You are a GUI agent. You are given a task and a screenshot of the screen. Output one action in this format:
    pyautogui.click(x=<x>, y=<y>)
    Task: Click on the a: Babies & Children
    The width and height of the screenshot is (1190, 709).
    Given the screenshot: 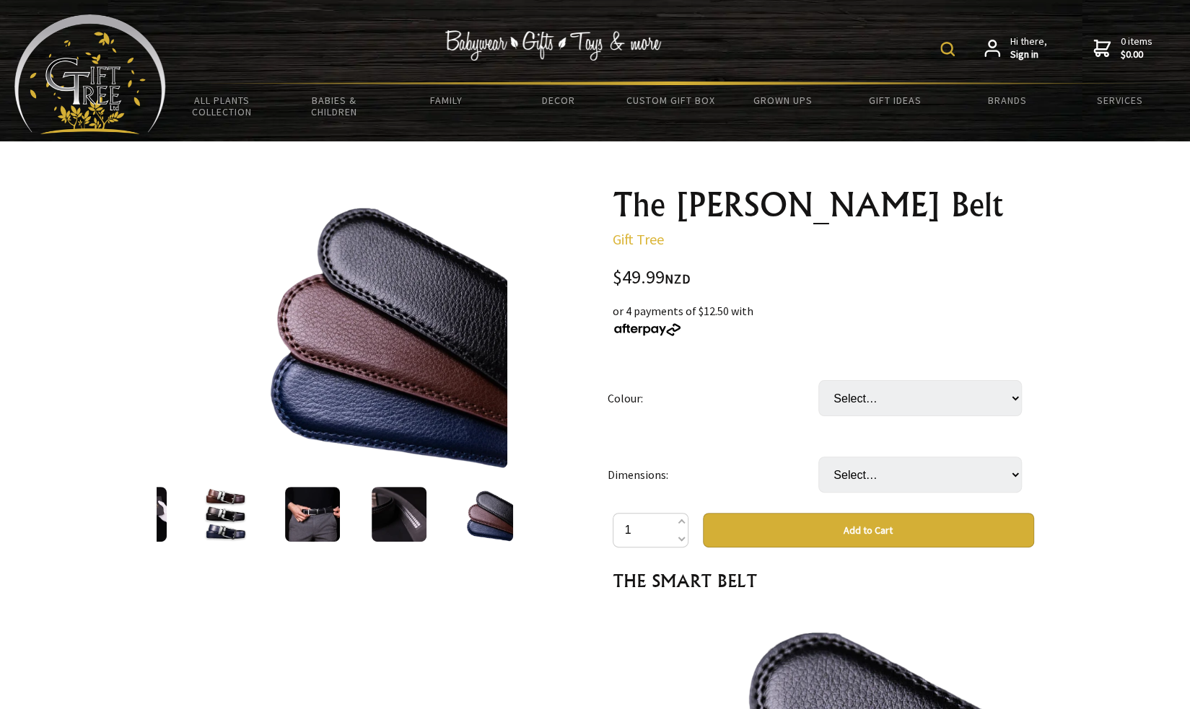 What is the action you would take?
    pyautogui.click(x=333, y=106)
    